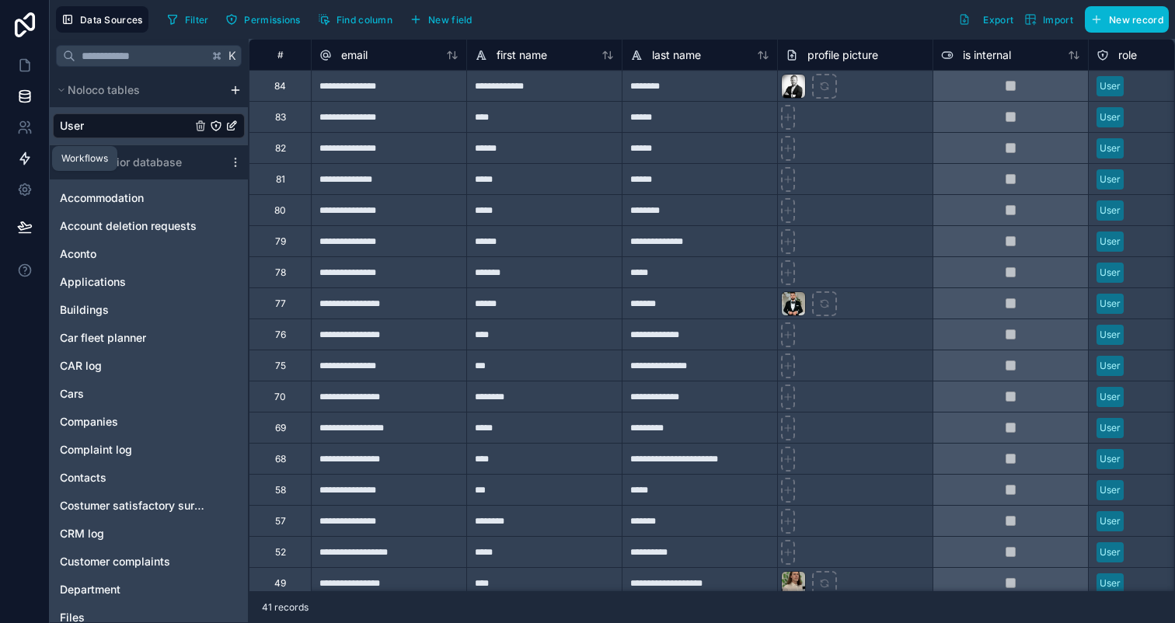 The height and width of the screenshot is (623, 1175). What do you see at coordinates (450, 19) in the screenshot?
I see `span: New field` at bounding box center [450, 19].